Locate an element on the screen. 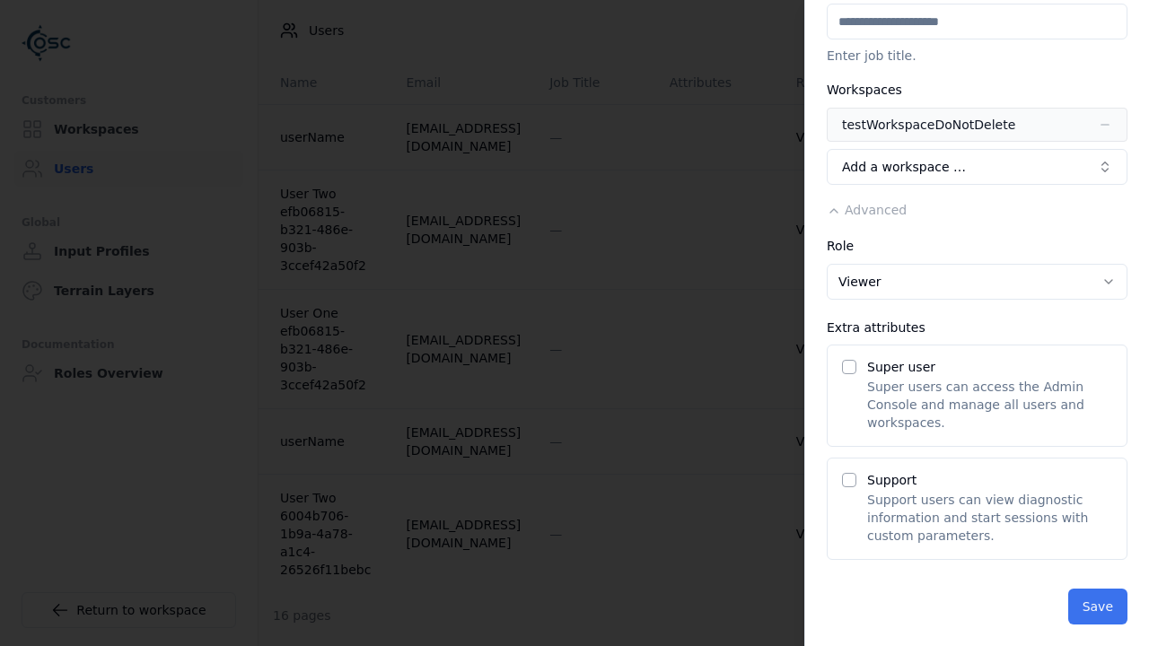 This screenshot has width=1149, height=646. span: Add a workspace … is located at coordinates (904, 167).